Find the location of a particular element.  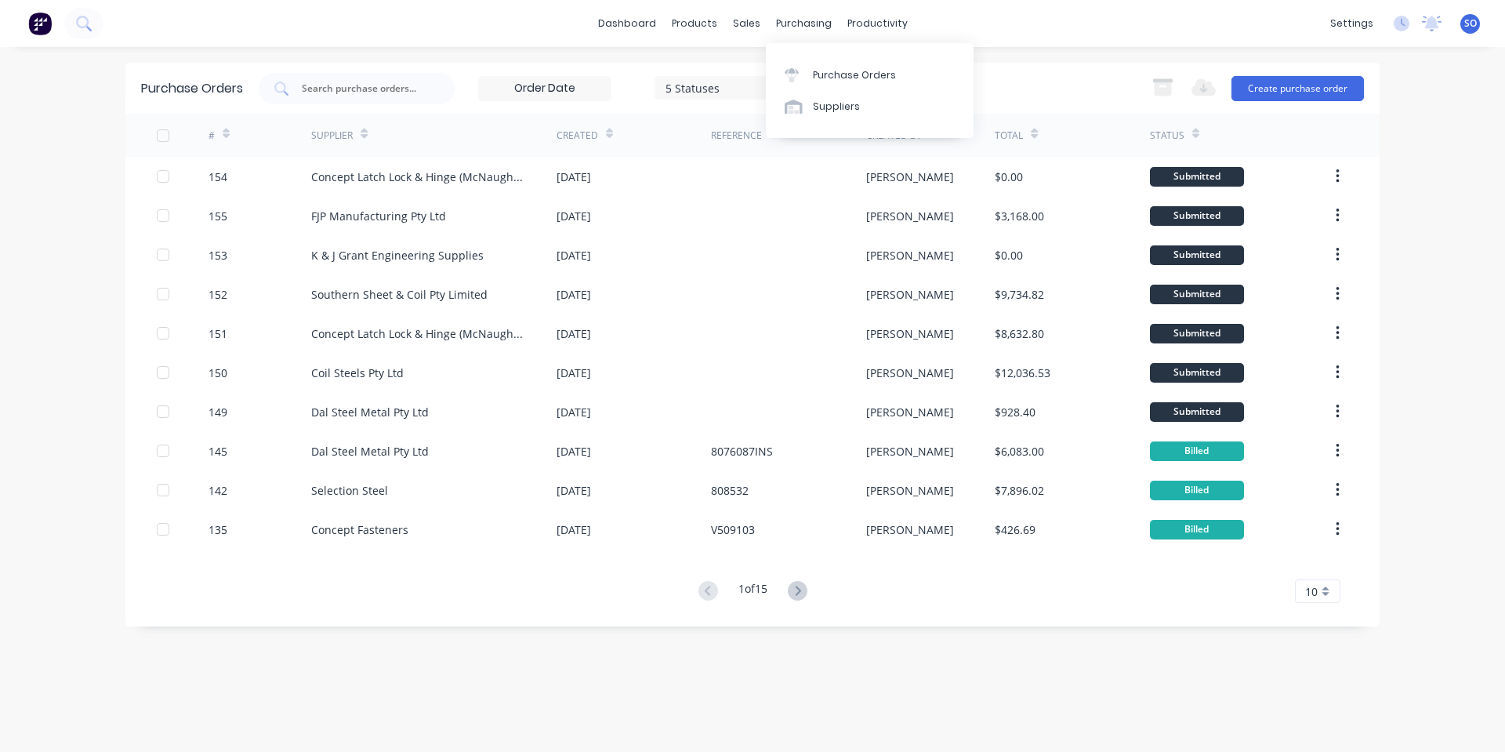

div: 142 is located at coordinates (218, 490).